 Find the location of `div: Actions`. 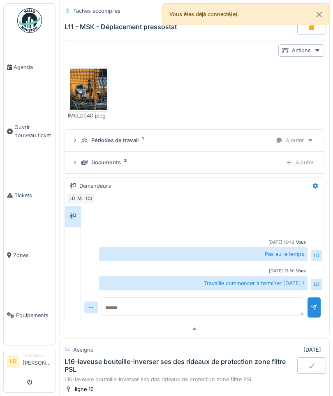

div: Actions is located at coordinates (301, 50).